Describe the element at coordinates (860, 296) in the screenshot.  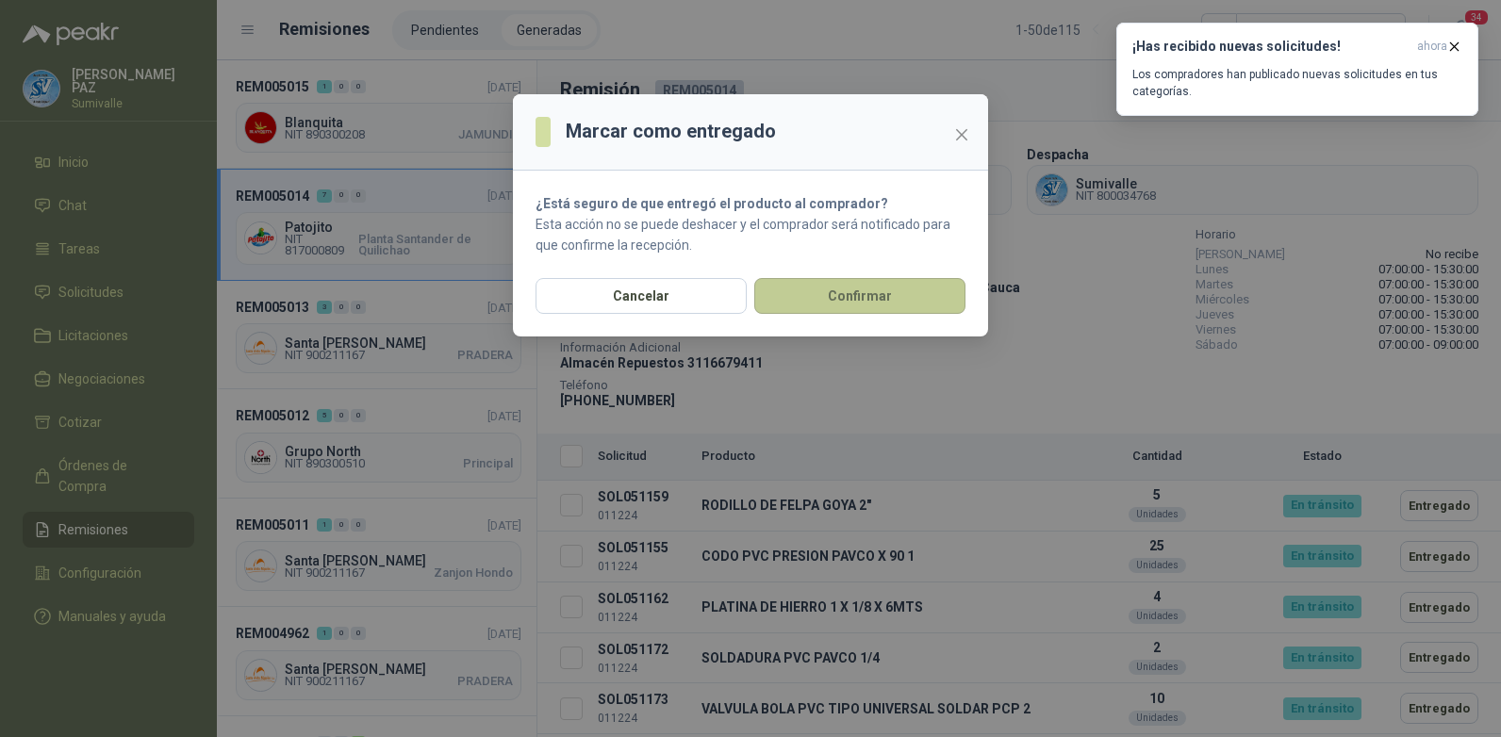
I see `button: Confirmar` at that location.